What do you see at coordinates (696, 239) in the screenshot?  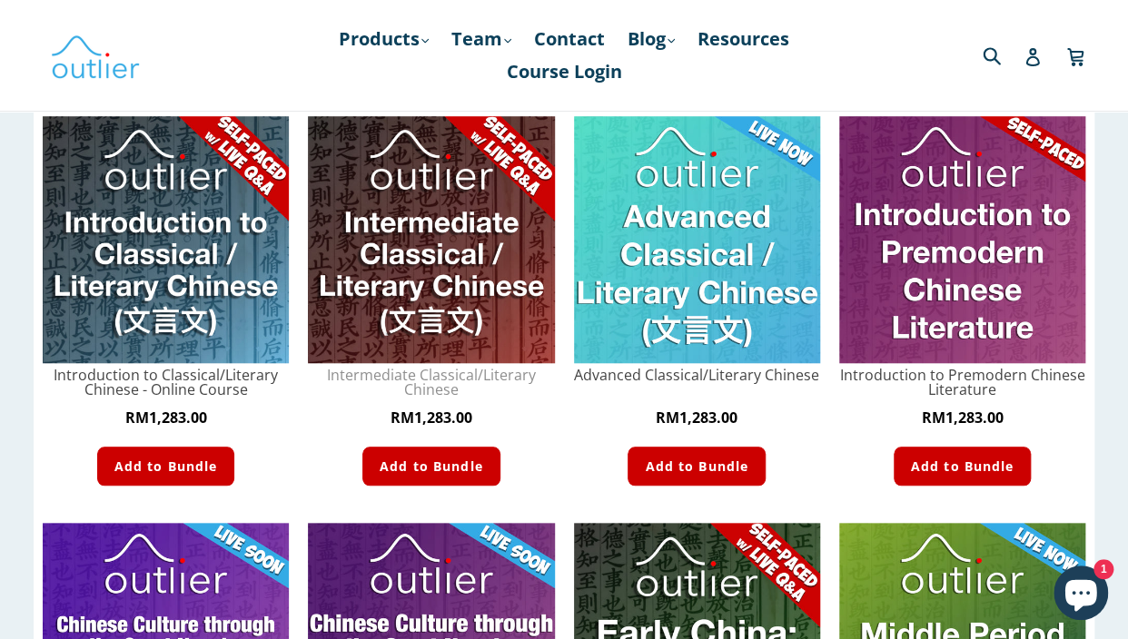 I see `img: Advanced Classical/Literary Chinese` at bounding box center [696, 239].